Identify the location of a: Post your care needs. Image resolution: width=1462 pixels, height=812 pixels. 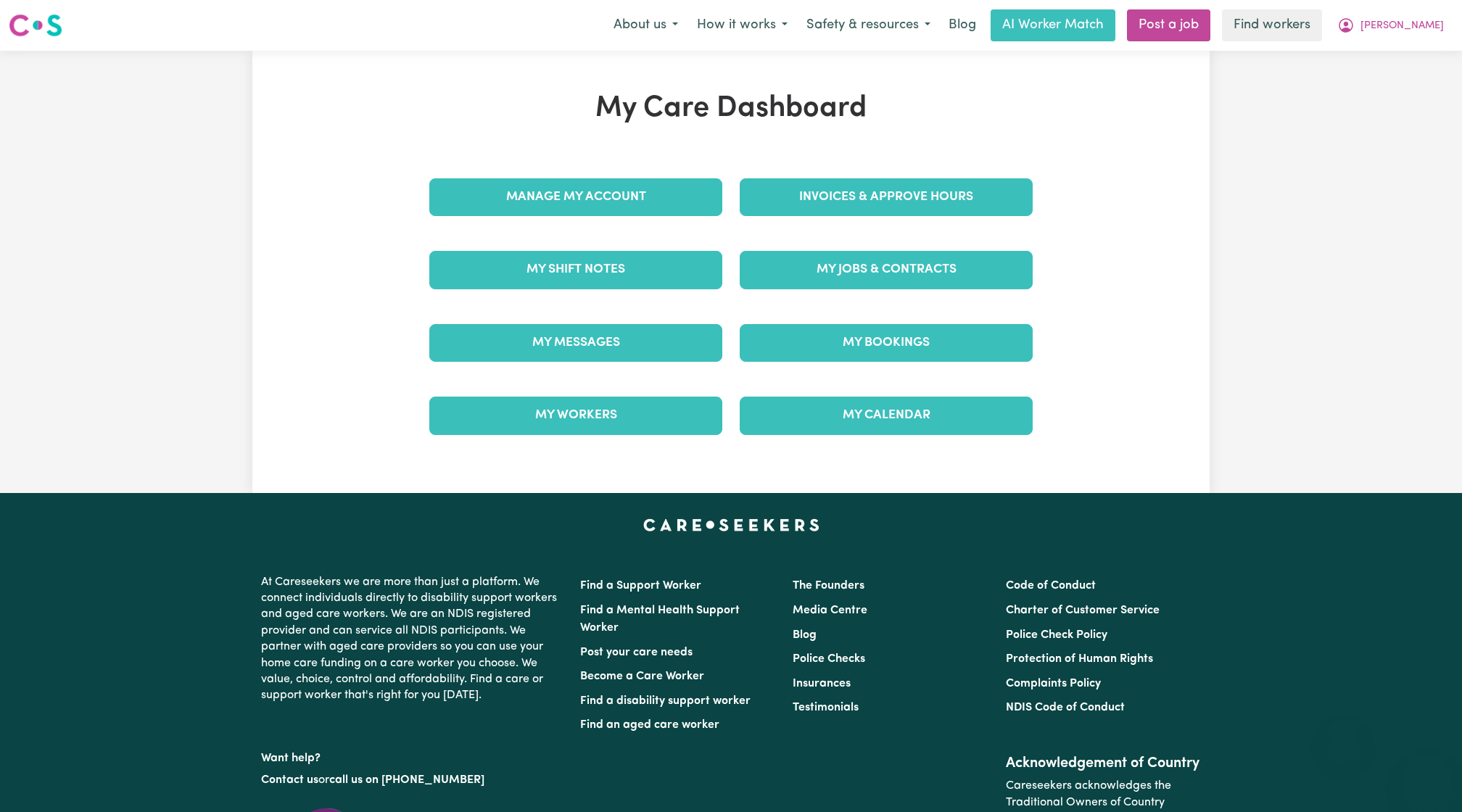
(636, 653).